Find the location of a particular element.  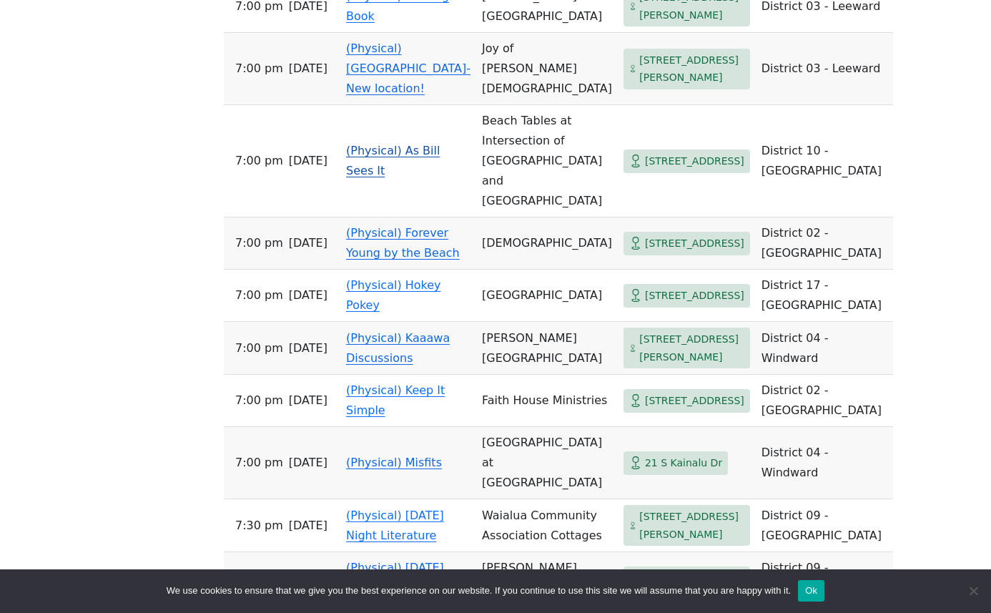

span: 21 S Kainalu Dr is located at coordinates (684, 463).